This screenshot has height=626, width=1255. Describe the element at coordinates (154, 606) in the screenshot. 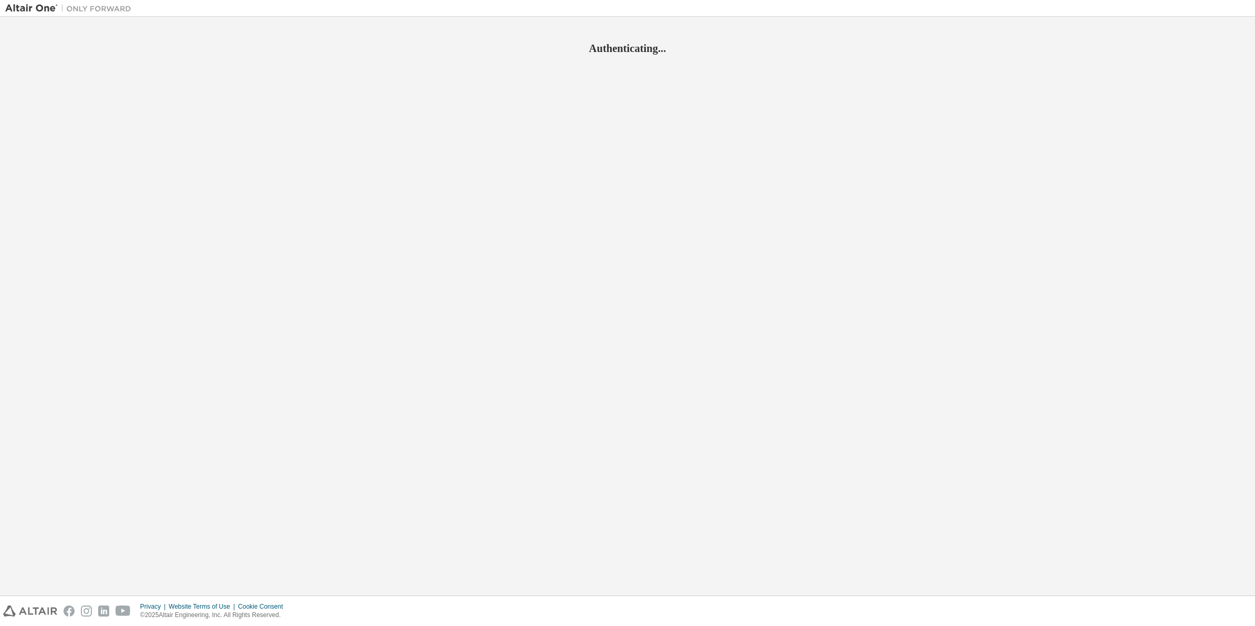

I see `div: Privacy` at that location.